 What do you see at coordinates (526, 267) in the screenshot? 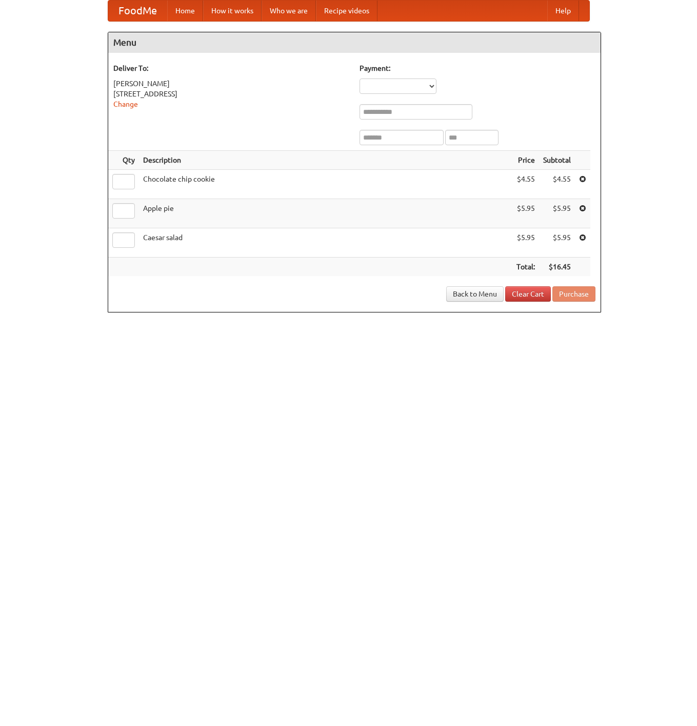
I see `th: Total:` at bounding box center [526, 267].